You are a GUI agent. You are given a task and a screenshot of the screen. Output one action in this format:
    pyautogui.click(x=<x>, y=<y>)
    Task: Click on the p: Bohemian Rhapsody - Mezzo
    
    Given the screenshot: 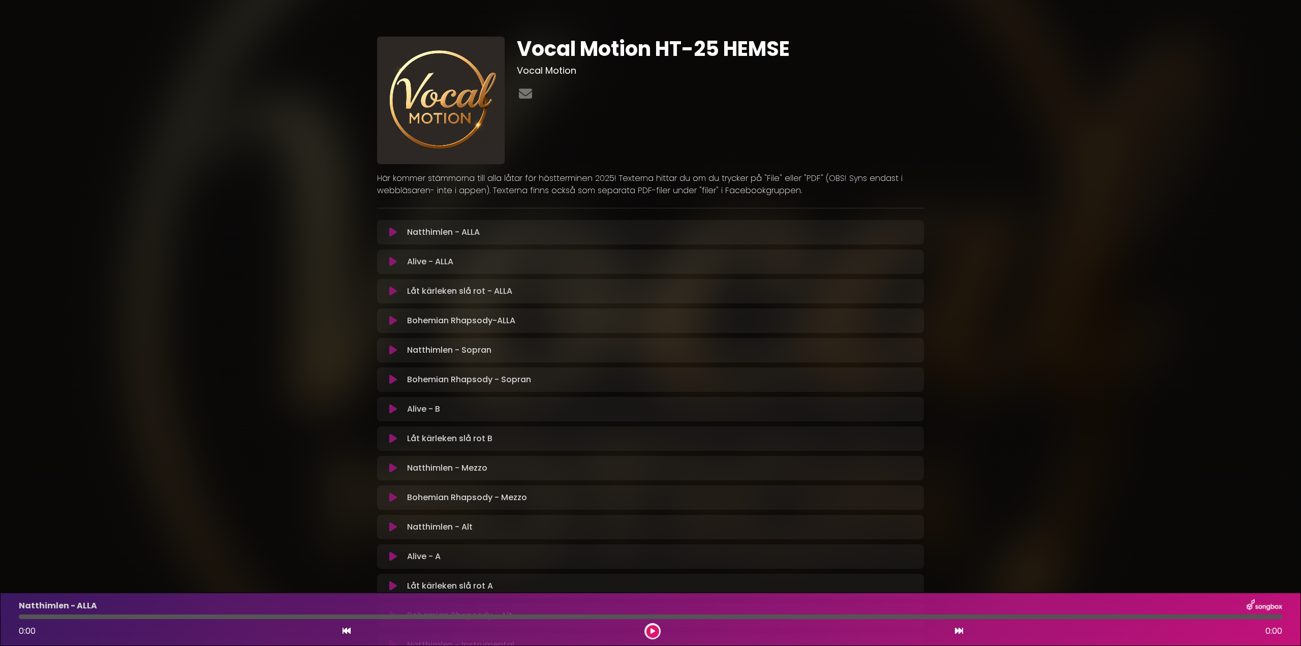 What is the action you would take?
    pyautogui.click(x=467, y=498)
    